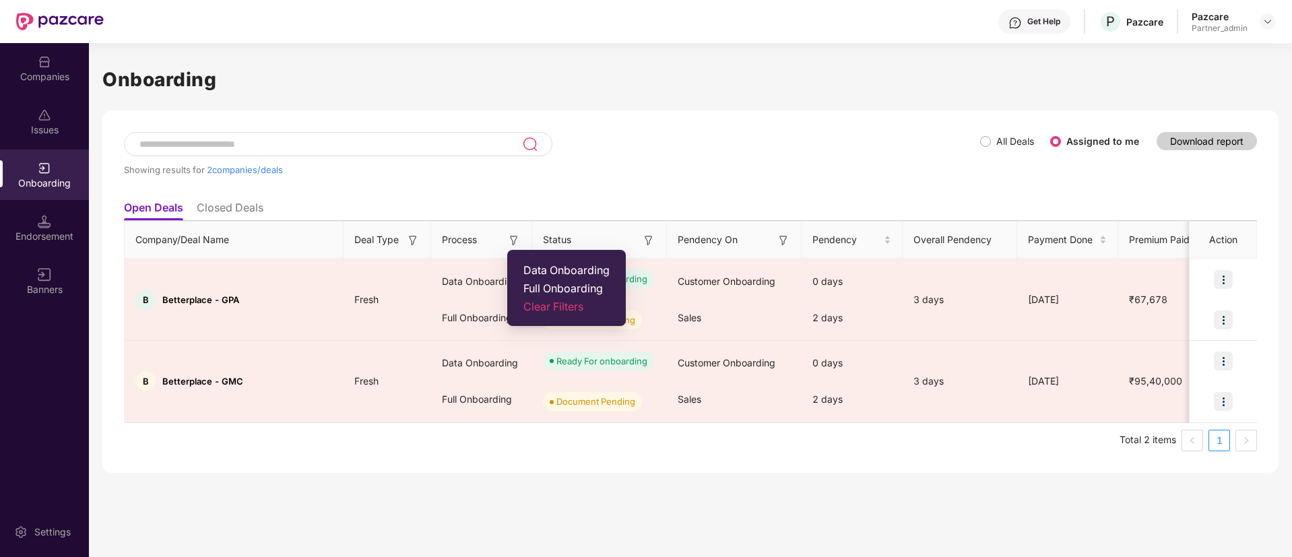 This screenshot has height=557, width=1292. What do you see at coordinates (707, 240) in the screenshot?
I see `span: Pendency On` at bounding box center [707, 240].